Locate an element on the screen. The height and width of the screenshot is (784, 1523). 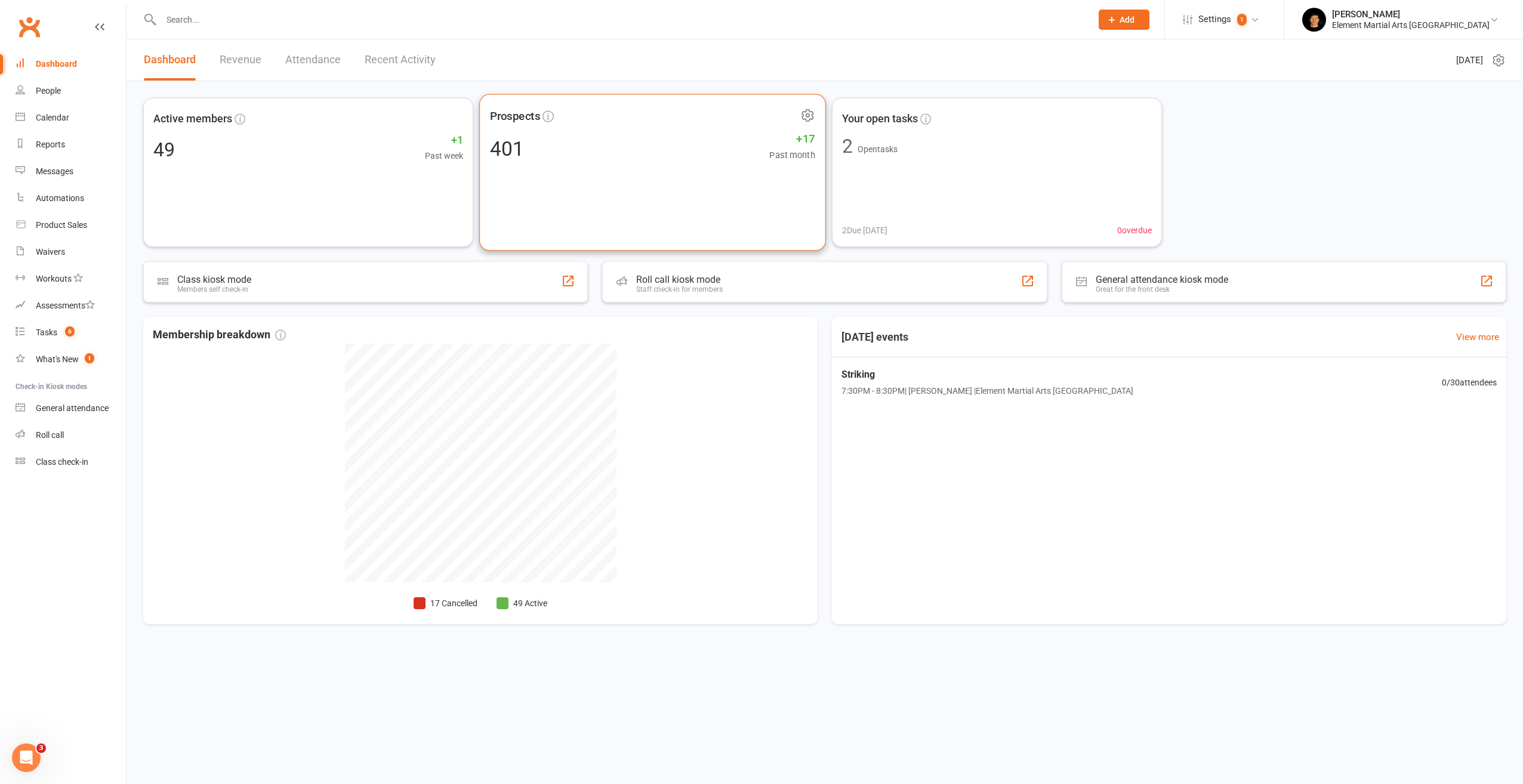
a: Clubworx is located at coordinates (29, 27).